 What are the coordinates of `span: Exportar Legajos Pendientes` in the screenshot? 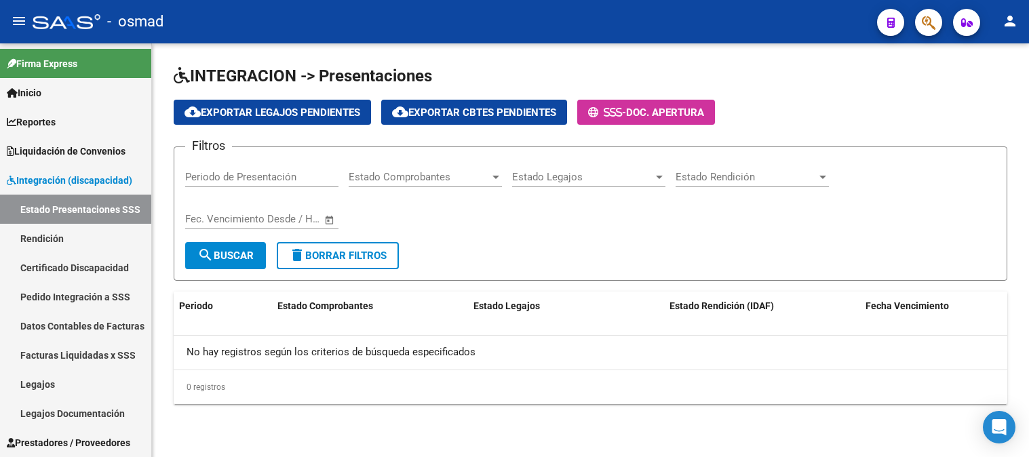 It's located at (272, 113).